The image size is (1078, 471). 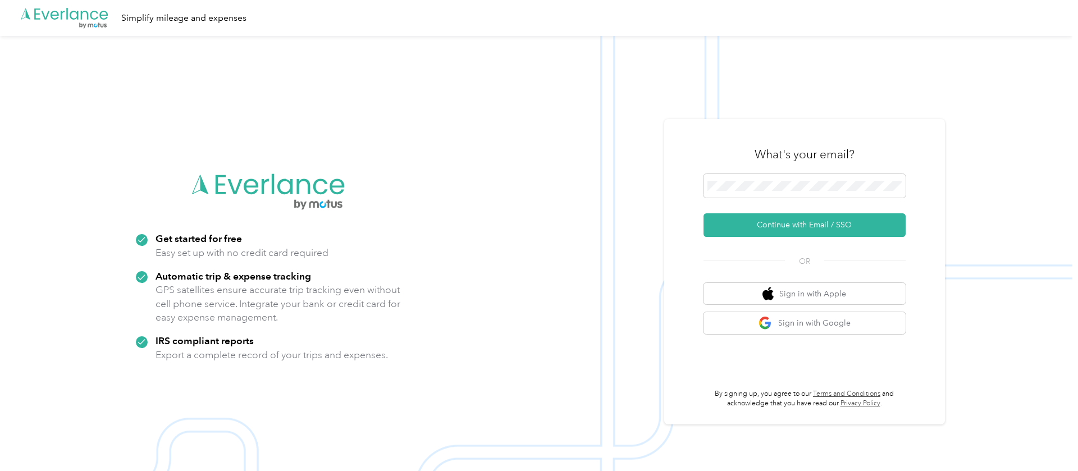 I want to click on a: Terms and Conditions, so click(x=847, y=394).